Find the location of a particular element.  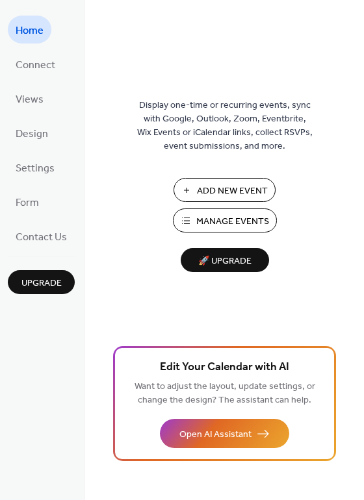

span: Home is located at coordinates (29, 31).